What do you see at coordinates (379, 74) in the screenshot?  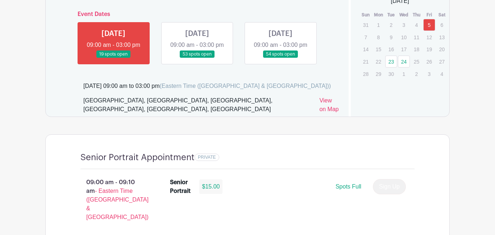 I see `p: 29` at bounding box center [379, 74].